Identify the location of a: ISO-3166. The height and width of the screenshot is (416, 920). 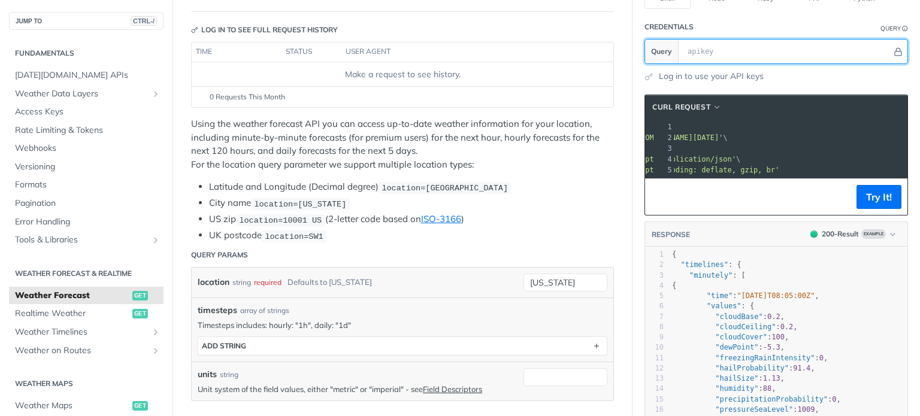
(441, 219).